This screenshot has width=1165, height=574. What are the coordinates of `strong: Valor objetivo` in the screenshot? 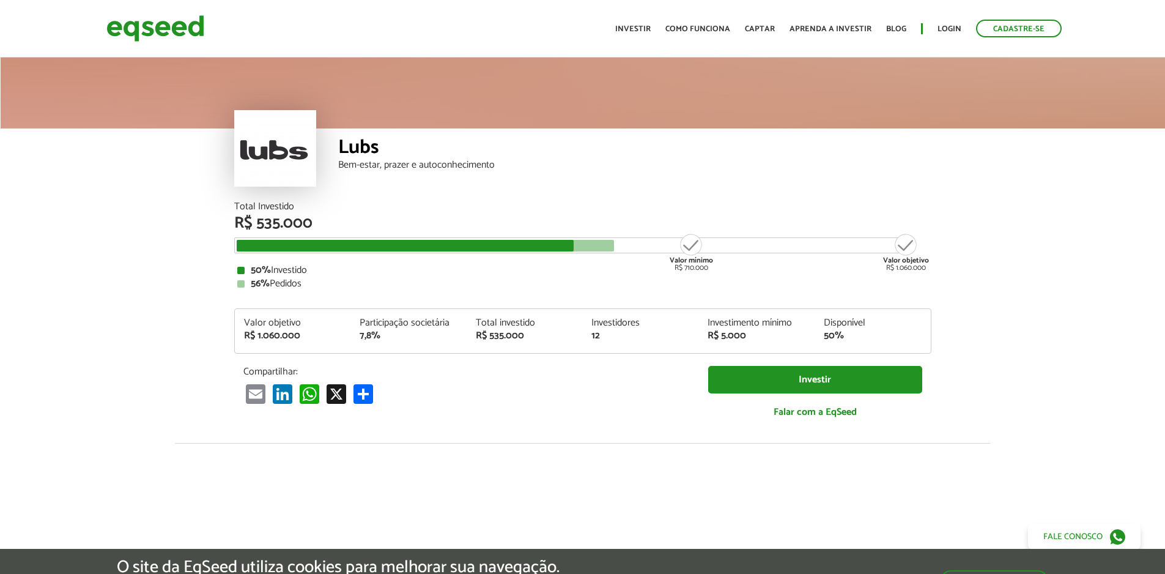 It's located at (906, 260).